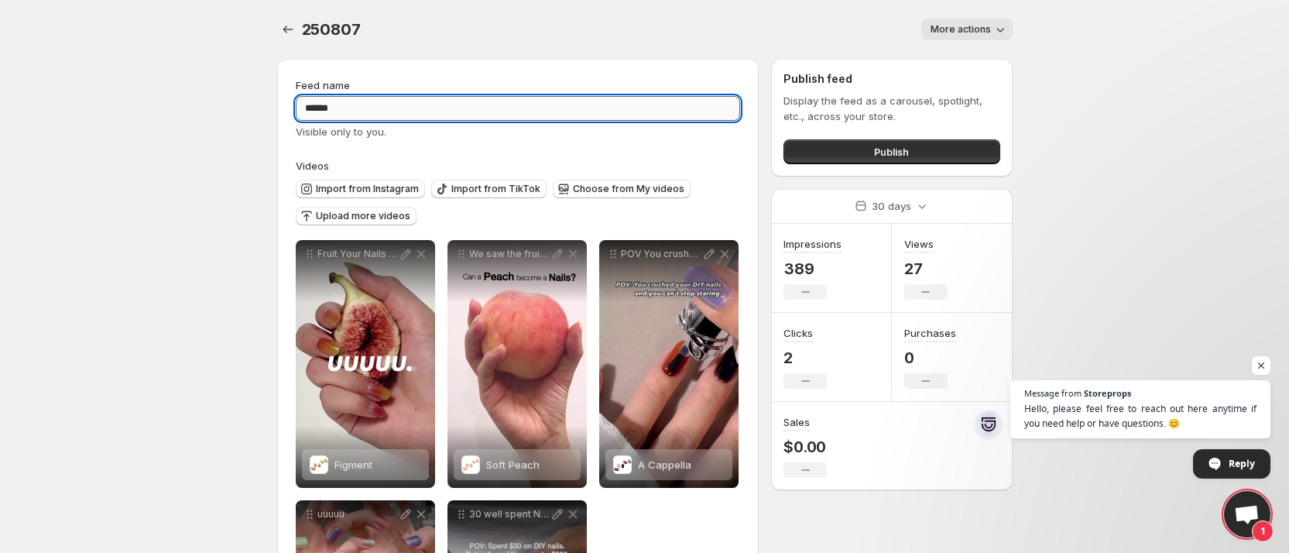 The image size is (1289, 553). What do you see at coordinates (360, 189) in the screenshot?
I see `button: Import from Instagram` at bounding box center [360, 189].